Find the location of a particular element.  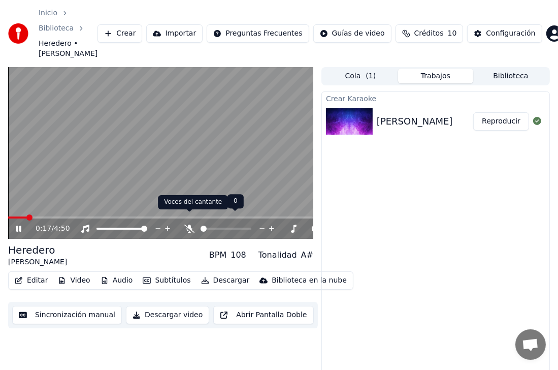

div: Configuración is located at coordinates (510, 34).